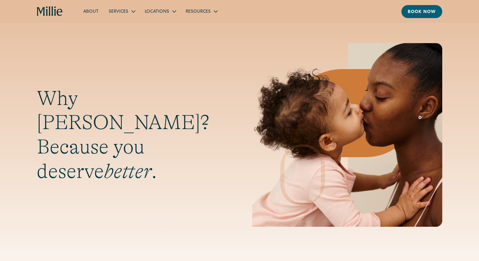 The image size is (479, 261). I want to click on a: About, so click(91, 11).